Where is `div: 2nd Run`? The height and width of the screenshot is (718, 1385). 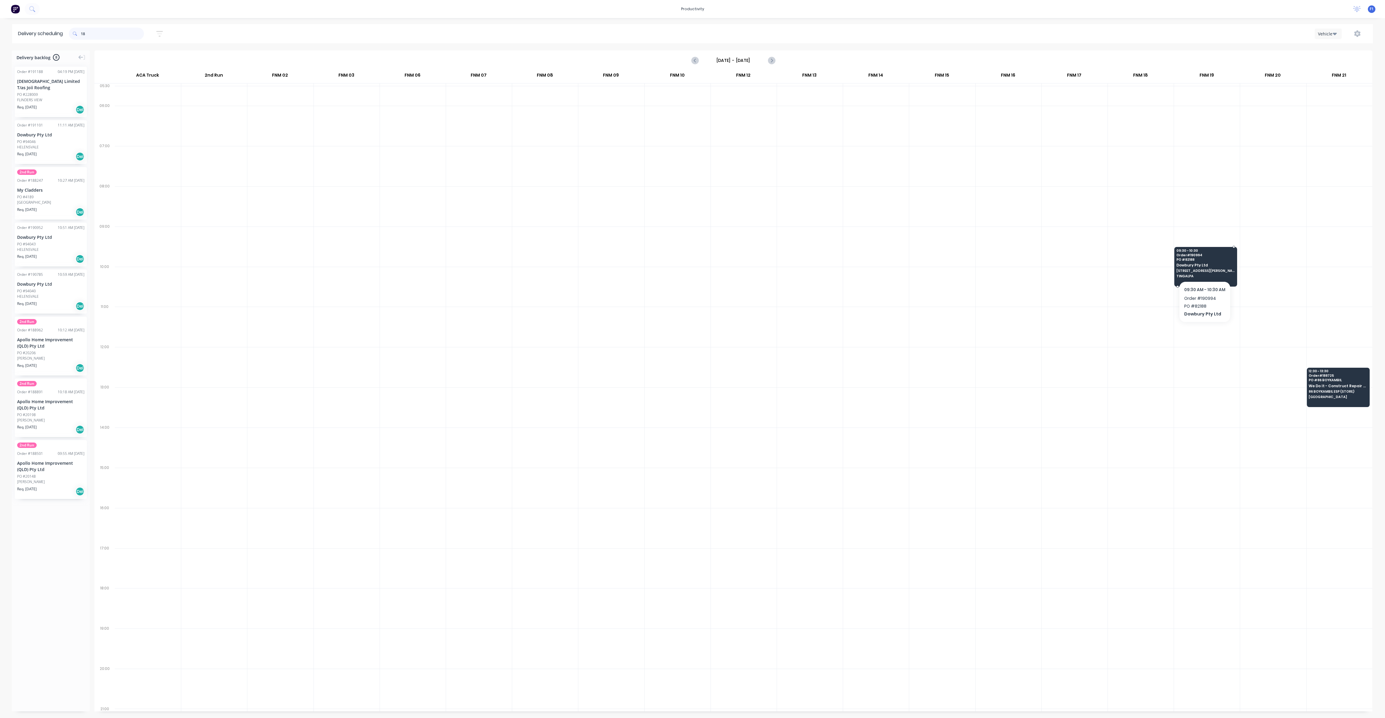
div: 2nd Run is located at coordinates (214, 77).